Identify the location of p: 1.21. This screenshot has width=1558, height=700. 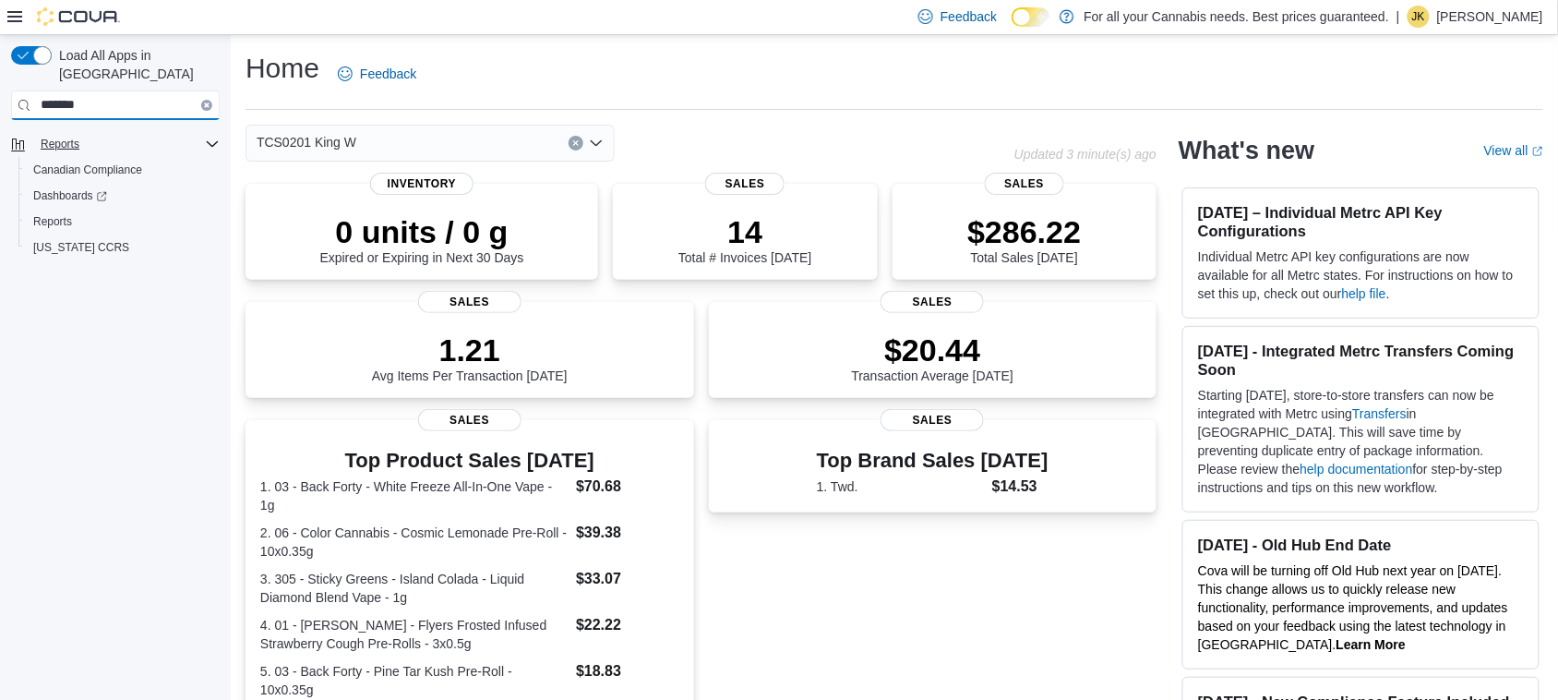
(470, 350).